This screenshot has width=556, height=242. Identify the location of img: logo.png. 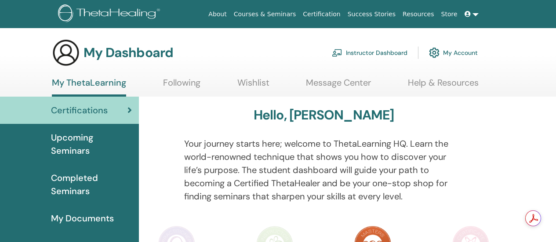
(110, 14).